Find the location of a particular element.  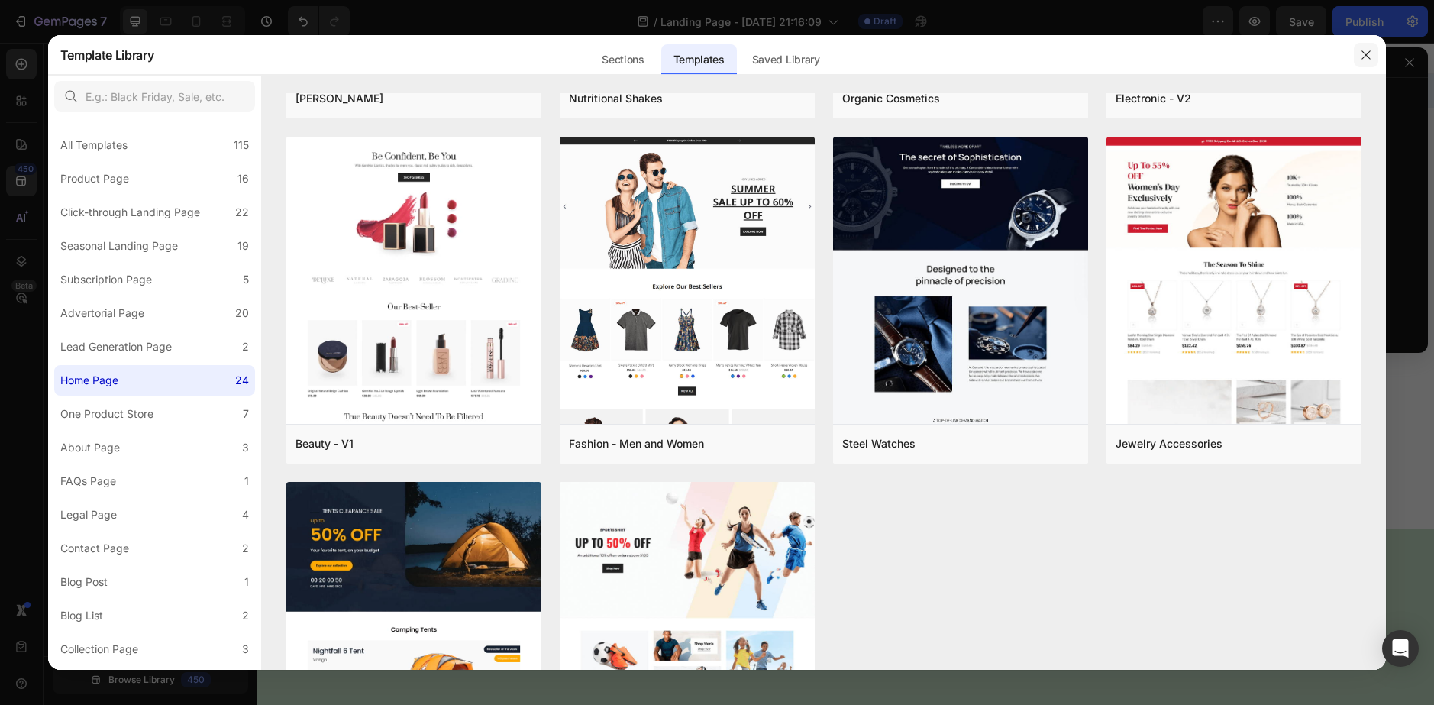

p: Limited-Time offer: is located at coordinates (588, 48).